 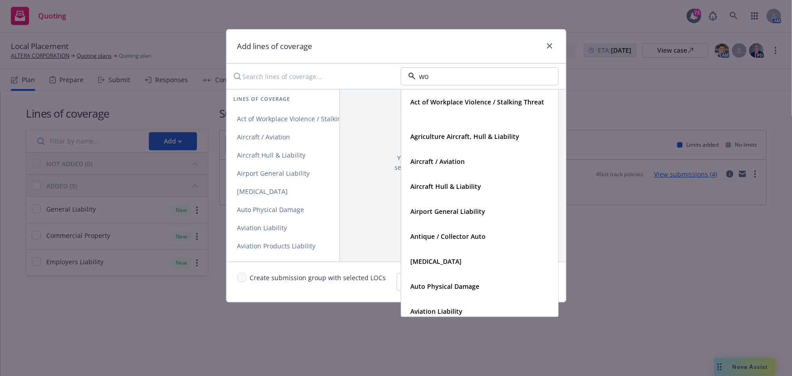 What do you see at coordinates (449, 237) in the screenshot?
I see `strong: Antique / Collector Auto` at bounding box center [449, 237].